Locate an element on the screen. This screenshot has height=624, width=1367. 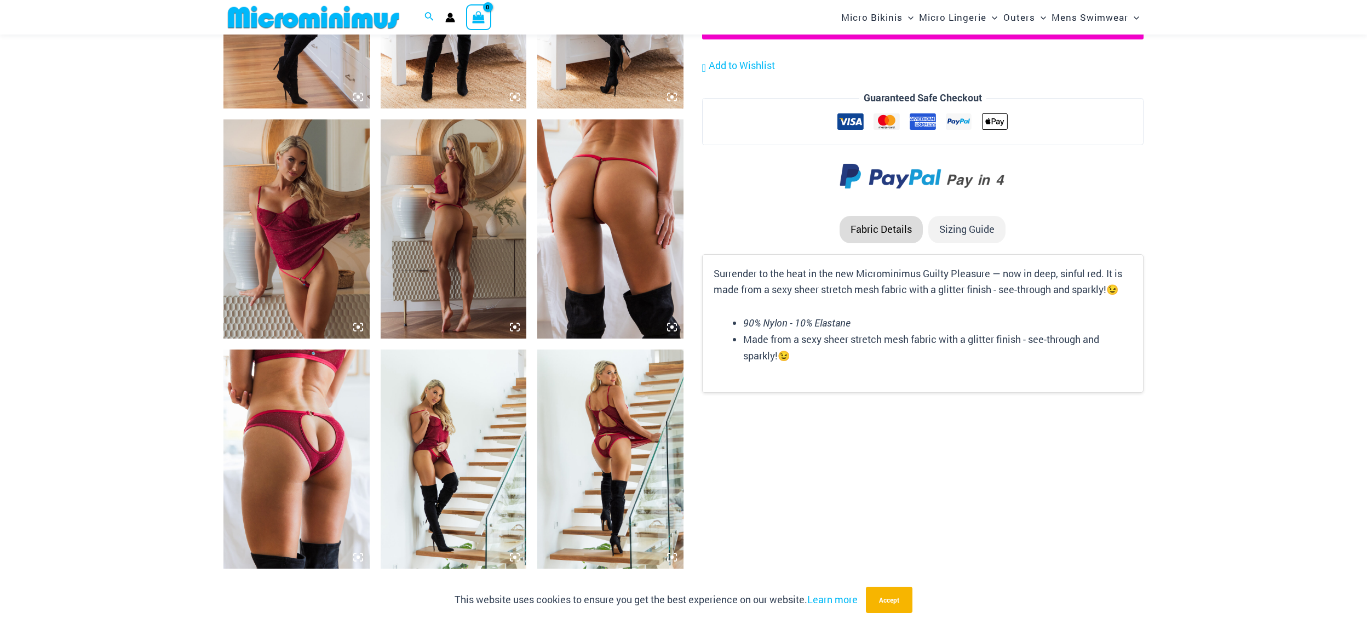
img: Guilty Pleasures Red 6045 Thong is located at coordinates (296, 459).